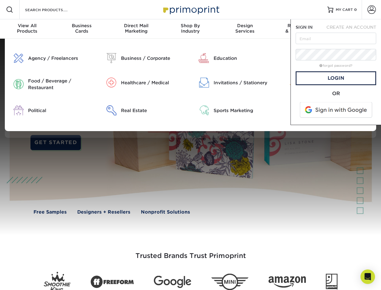  What do you see at coordinates (336, 94) in the screenshot?
I see `div: OR` at bounding box center [336, 94].